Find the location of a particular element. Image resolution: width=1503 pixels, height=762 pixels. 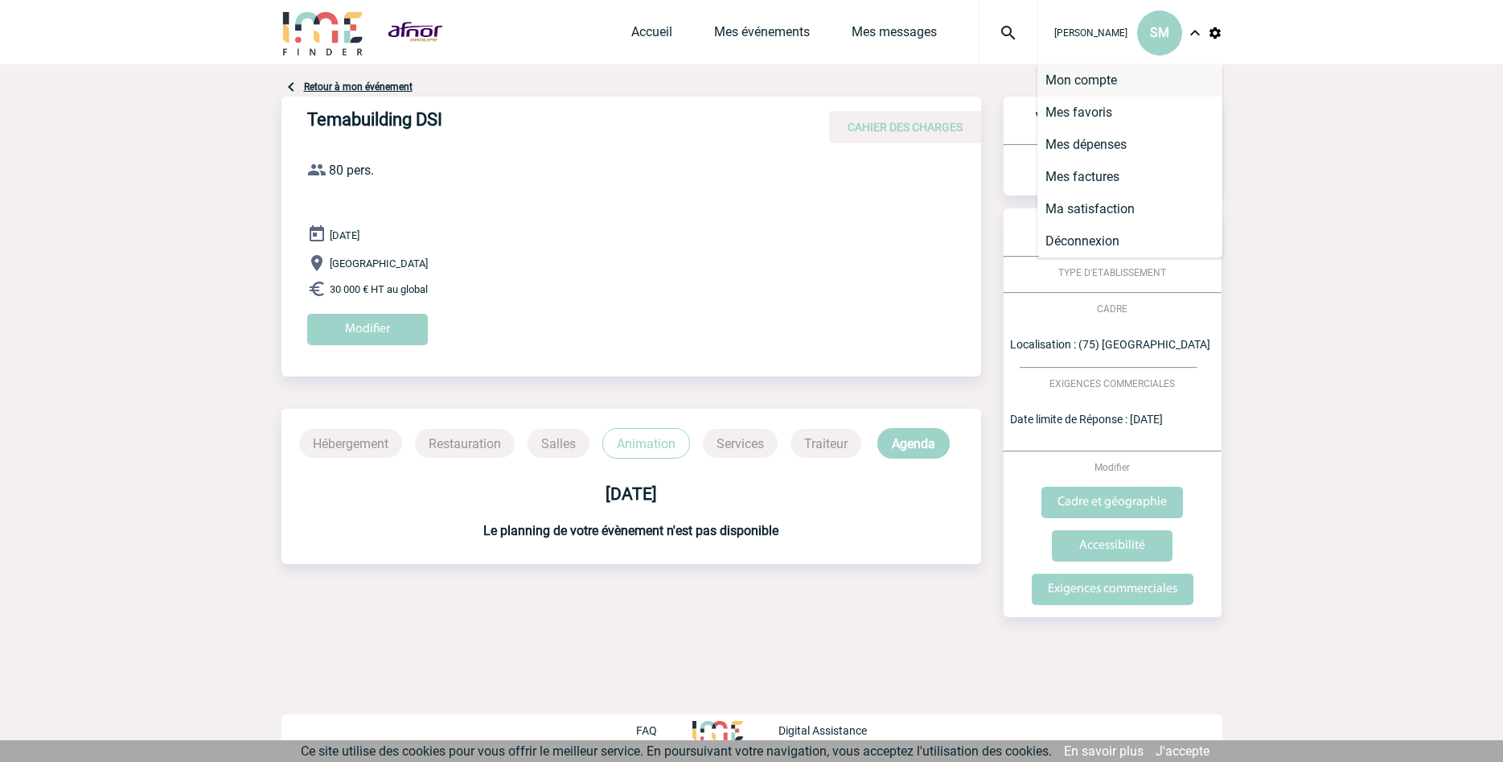

a: Retour à mon événement is located at coordinates (358, 87).